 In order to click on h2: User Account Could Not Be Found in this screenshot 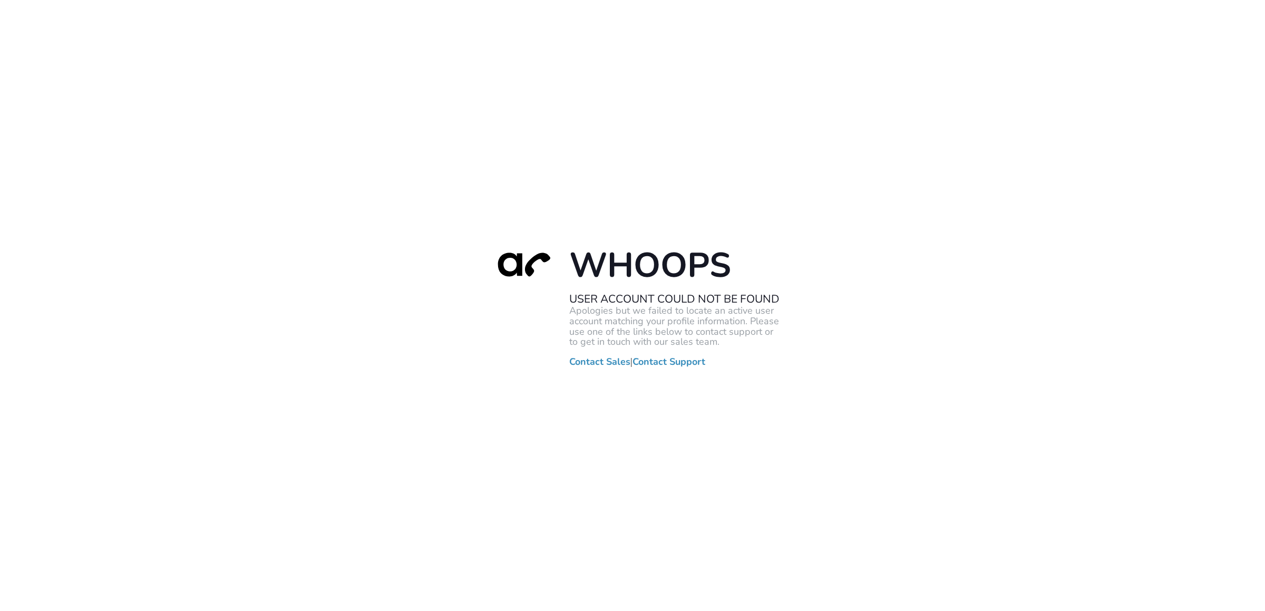, I will do `click(675, 299)`.